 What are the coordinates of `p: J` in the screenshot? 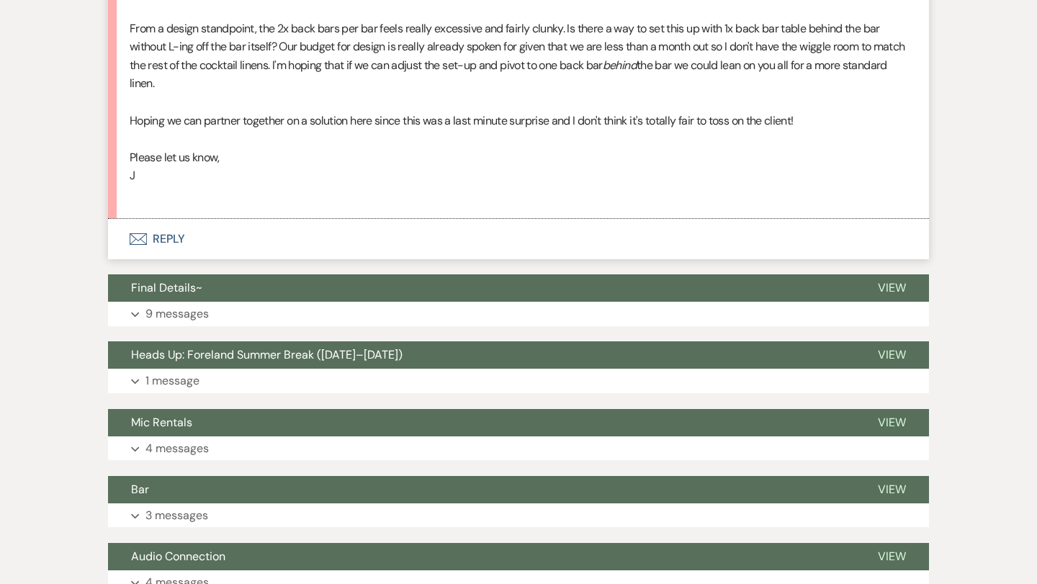 It's located at (519, 176).